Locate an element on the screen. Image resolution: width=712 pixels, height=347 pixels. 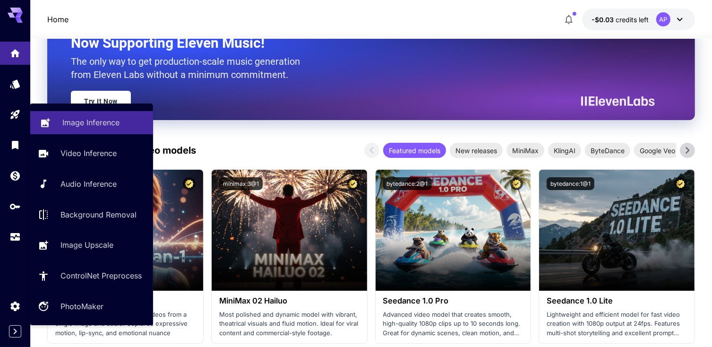
span: MiniMax is located at coordinates (526, 150).